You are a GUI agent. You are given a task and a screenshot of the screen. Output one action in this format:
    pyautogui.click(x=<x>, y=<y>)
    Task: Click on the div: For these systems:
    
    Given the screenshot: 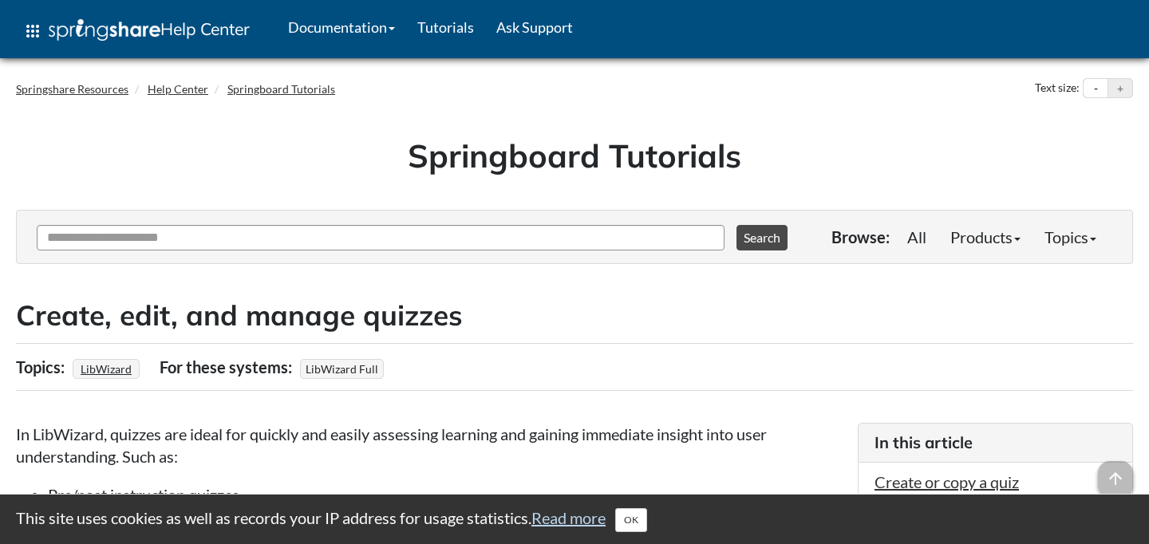 What is the action you would take?
    pyautogui.click(x=228, y=367)
    